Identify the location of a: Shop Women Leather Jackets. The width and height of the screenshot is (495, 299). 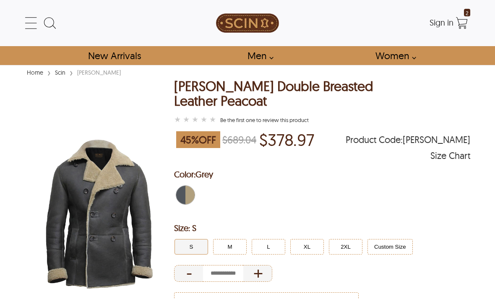
(393, 55).